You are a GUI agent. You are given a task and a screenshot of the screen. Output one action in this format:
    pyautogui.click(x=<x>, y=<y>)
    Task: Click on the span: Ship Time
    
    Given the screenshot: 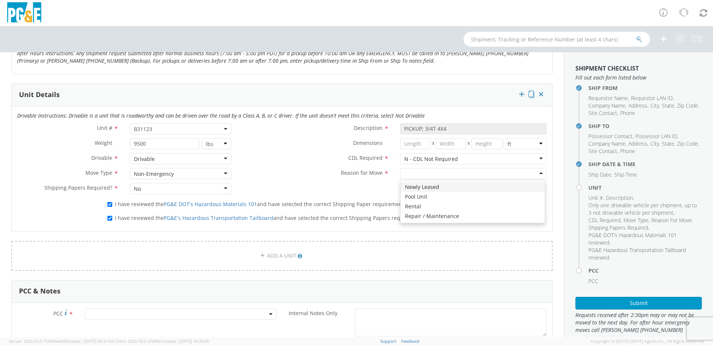 What is the action you would take?
    pyautogui.click(x=625, y=174)
    